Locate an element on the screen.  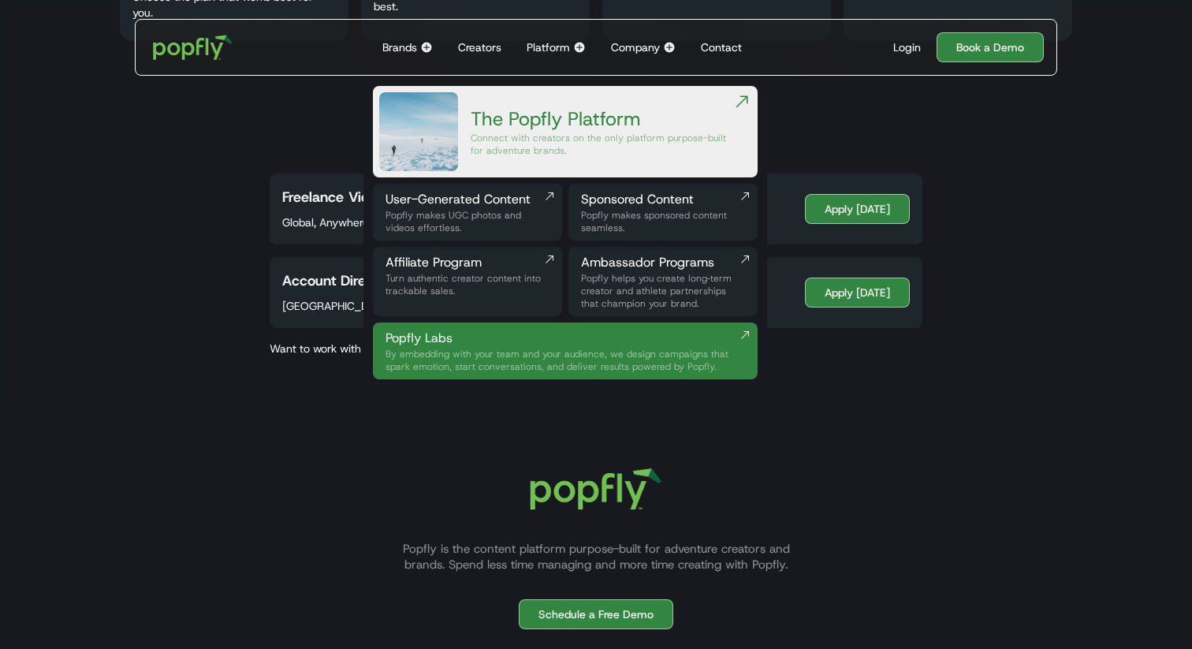
h4: Freelance Video Editors is located at coordinates (358, 197).